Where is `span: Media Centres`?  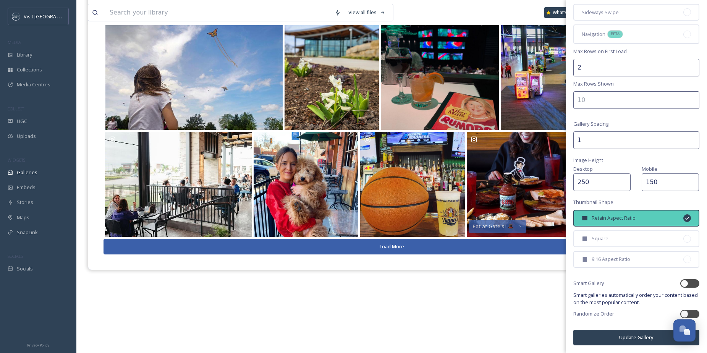
span: Media Centres is located at coordinates (34, 84).